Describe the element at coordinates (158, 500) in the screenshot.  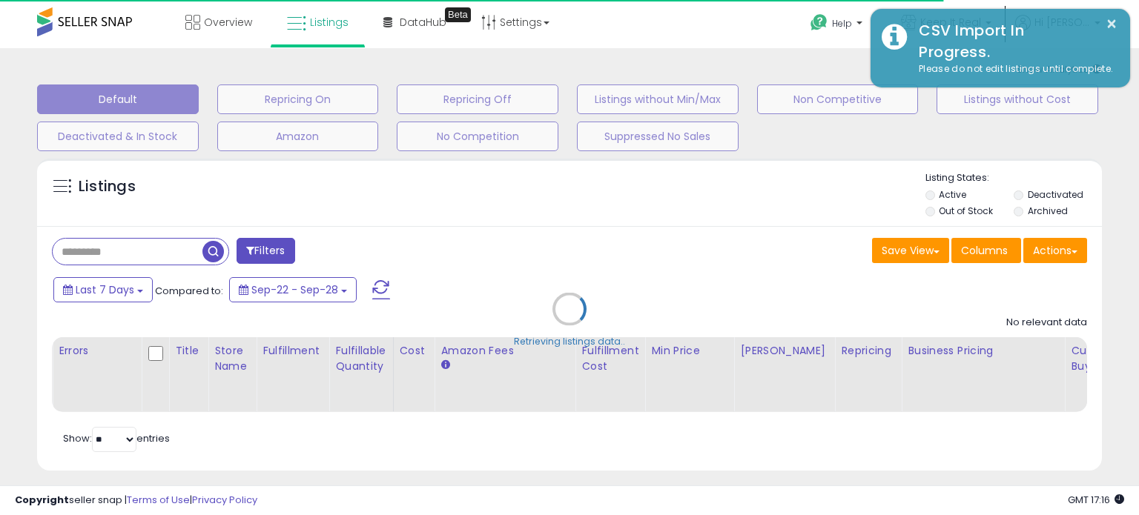
I see `a: Terms of Use` at that location.